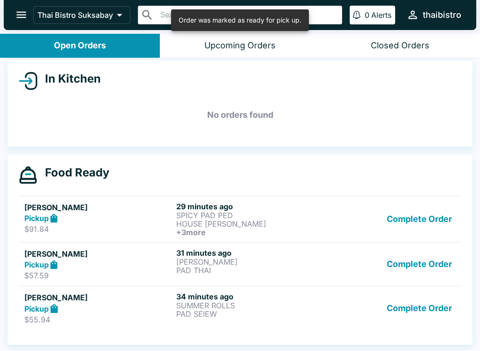 The width and height of the screenshot is (480, 351). I want to click on h5: No orders found, so click(240, 115).